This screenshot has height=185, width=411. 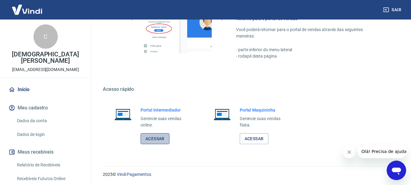 What do you see at coordinates (265, 110) in the screenshot?
I see `h6: Portal Maquininha` at bounding box center [265, 110].